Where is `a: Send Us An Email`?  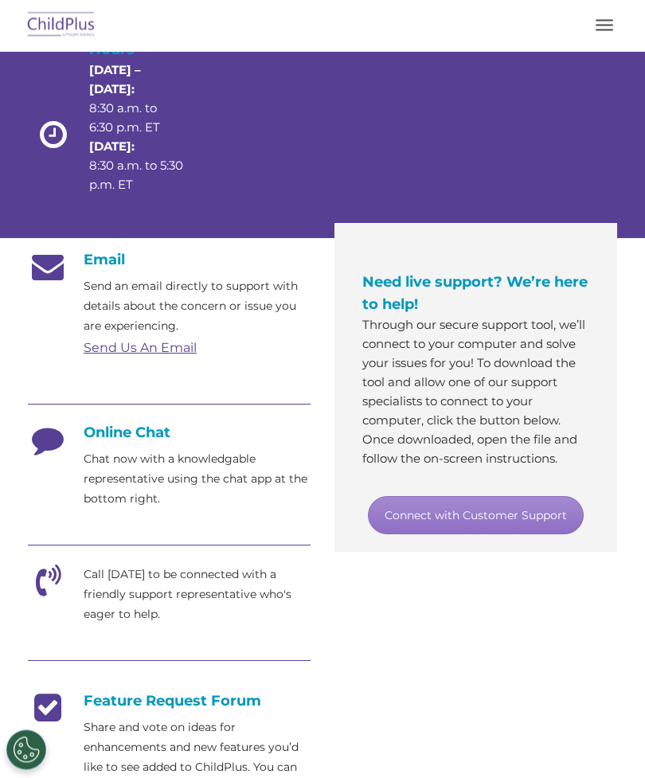 a: Send Us An Email is located at coordinates (140, 348).